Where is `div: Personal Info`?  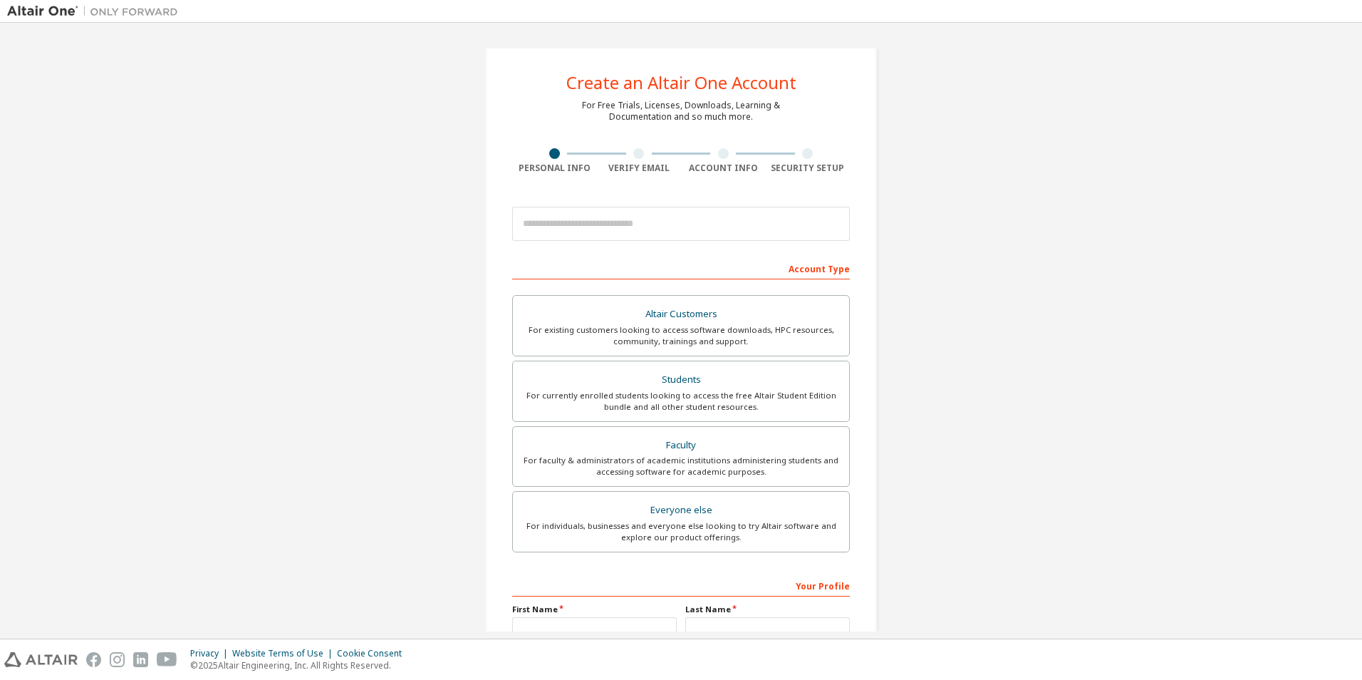
div: Personal Info is located at coordinates (554, 168).